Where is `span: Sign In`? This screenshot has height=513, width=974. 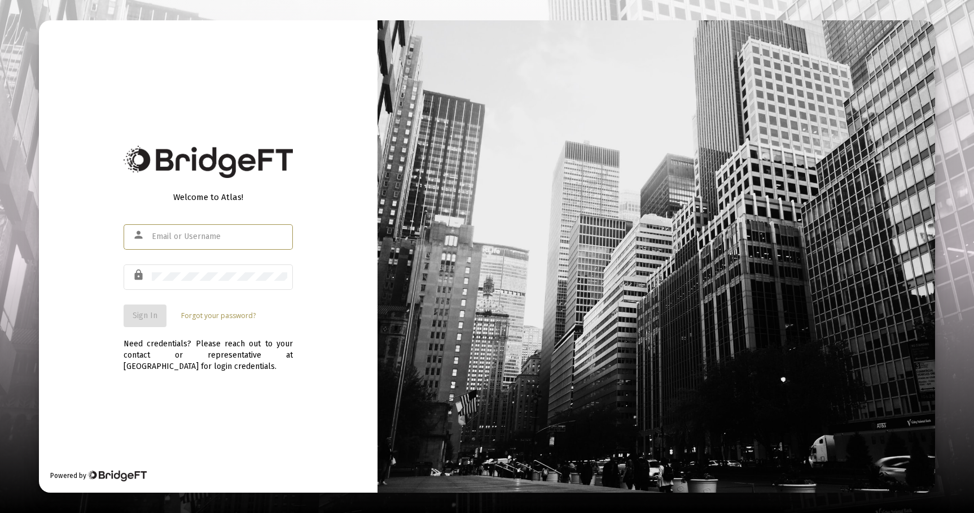
span: Sign In is located at coordinates (145, 315).